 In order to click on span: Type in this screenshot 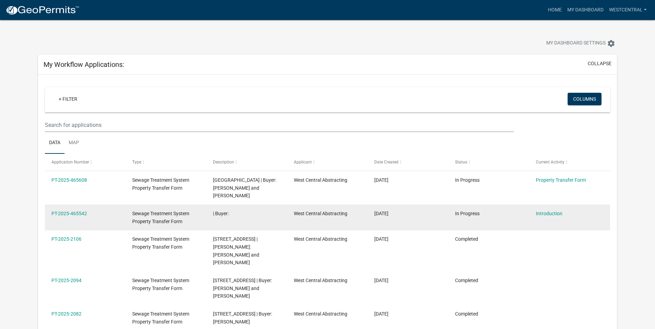, I will do `click(137, 162)`.